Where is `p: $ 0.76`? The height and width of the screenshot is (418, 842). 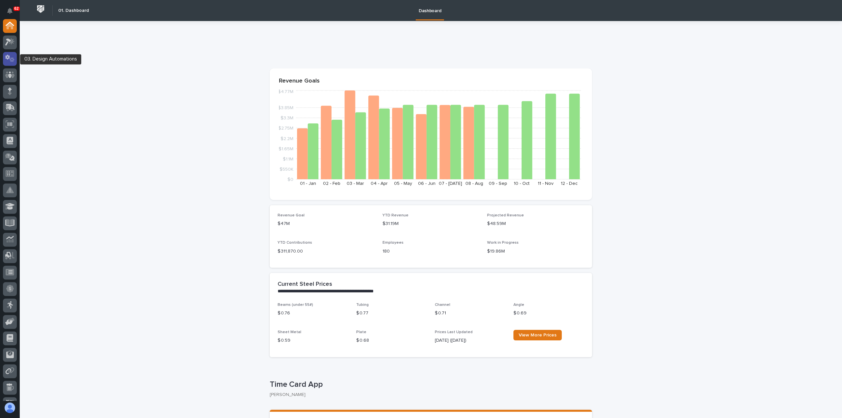
p: $ 0.76 is located at coordinates (313, 313).